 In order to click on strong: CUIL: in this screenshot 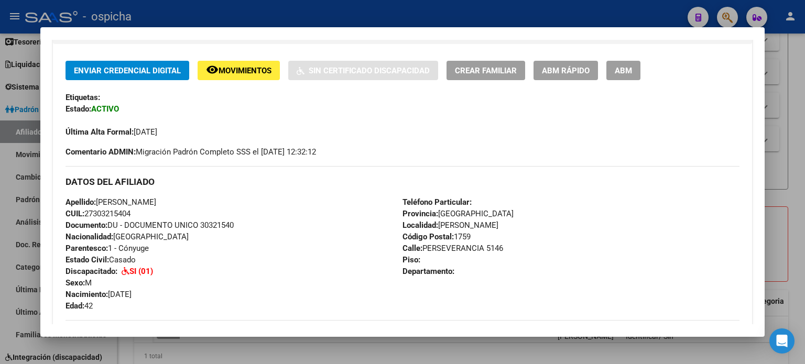, I will do `click(75, 214)`.